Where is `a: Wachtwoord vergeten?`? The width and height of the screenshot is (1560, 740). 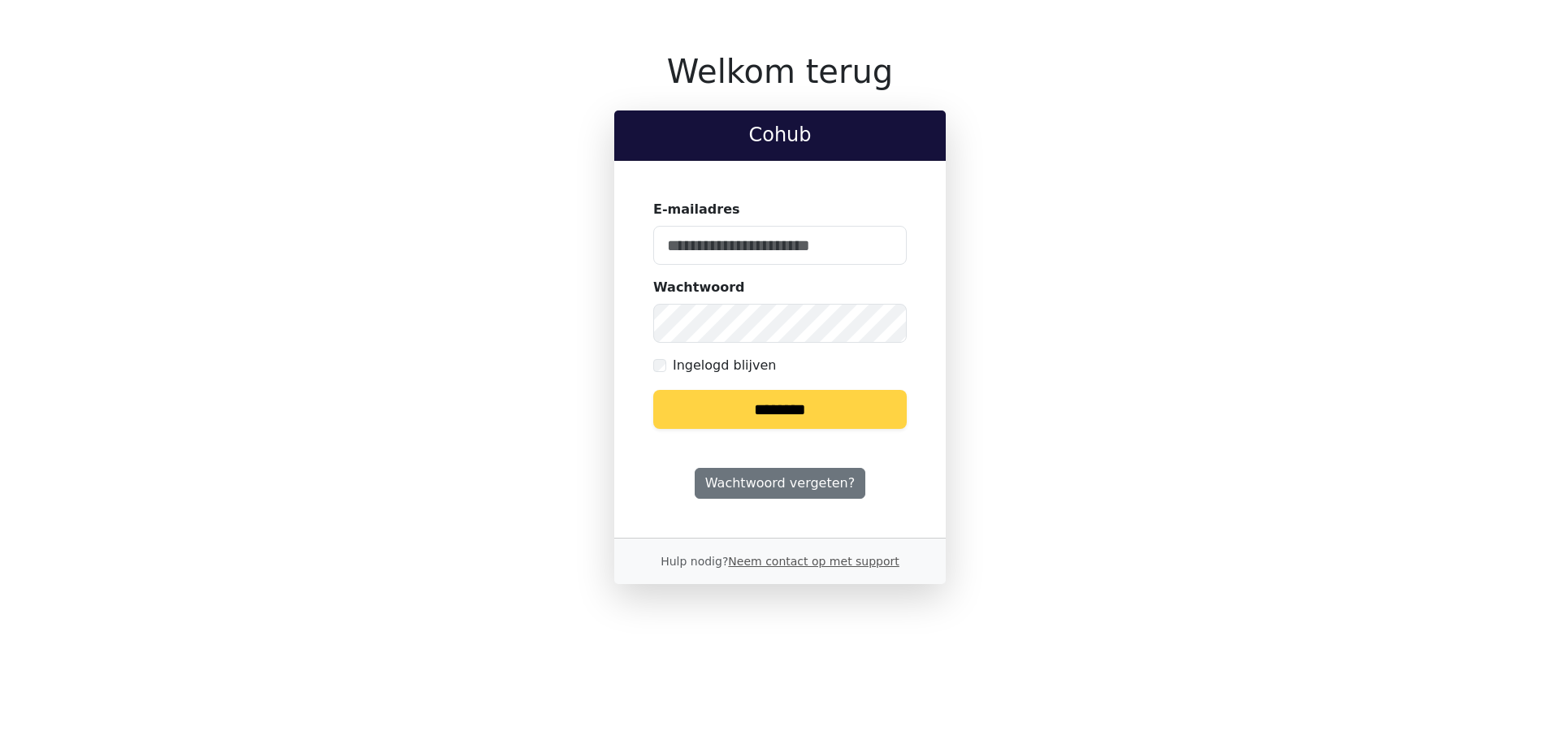 a: Wachtwoord vergeten? is located at coordinates (780, 483).